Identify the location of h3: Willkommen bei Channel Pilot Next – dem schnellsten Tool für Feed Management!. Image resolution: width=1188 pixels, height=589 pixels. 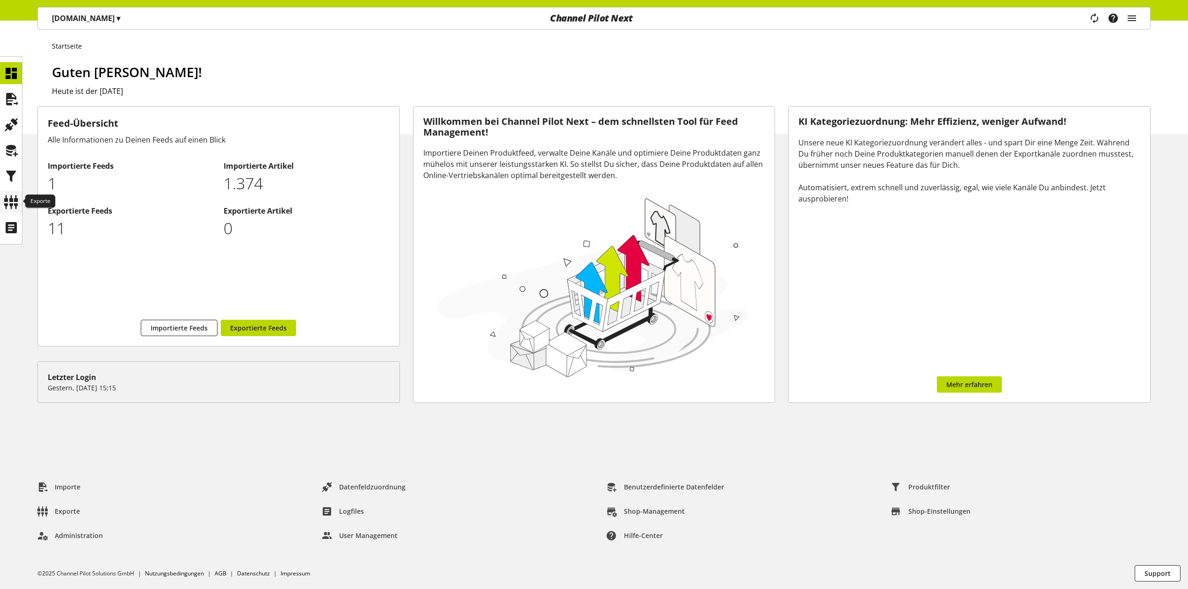
(594, 127).